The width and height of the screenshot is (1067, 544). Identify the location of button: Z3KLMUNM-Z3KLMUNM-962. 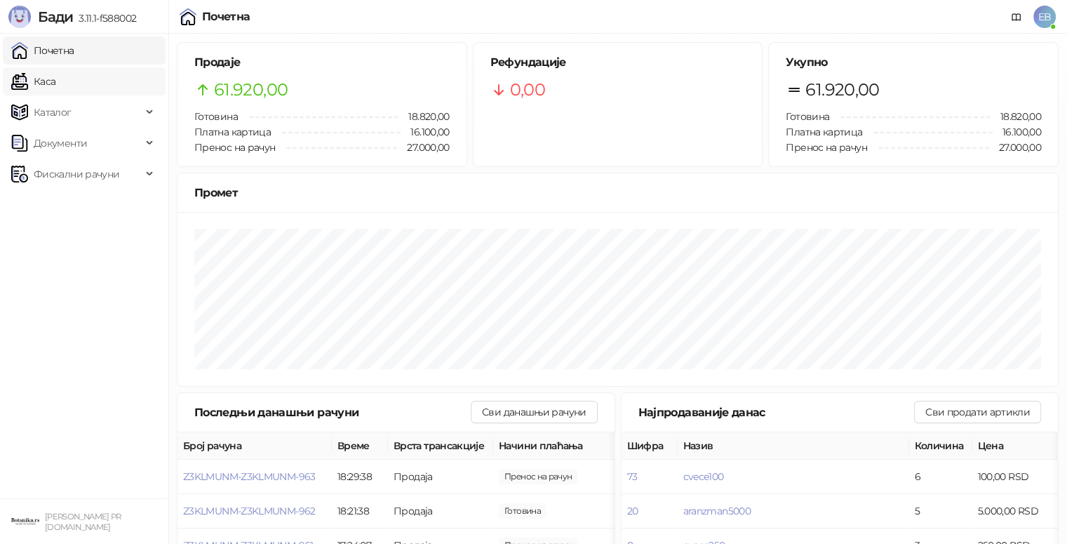
(249, 511).